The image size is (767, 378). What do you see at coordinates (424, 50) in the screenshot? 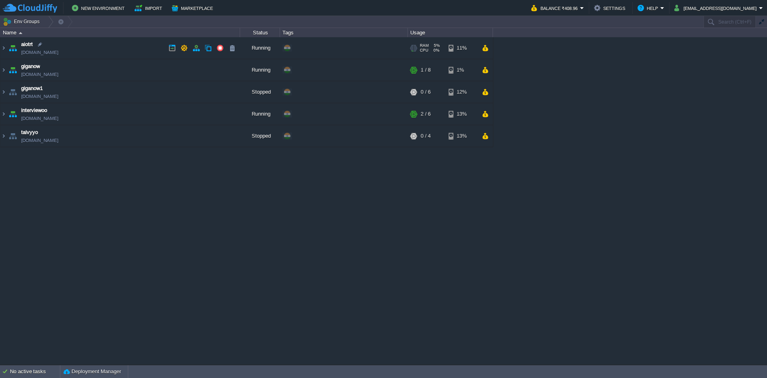
I see `span: CPU` at bounding box center [424, 50].